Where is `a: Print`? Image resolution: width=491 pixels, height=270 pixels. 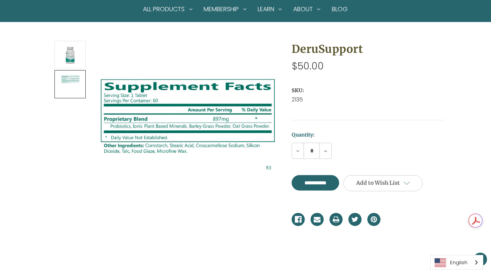 a: Print is located at coordinates (336, 220).